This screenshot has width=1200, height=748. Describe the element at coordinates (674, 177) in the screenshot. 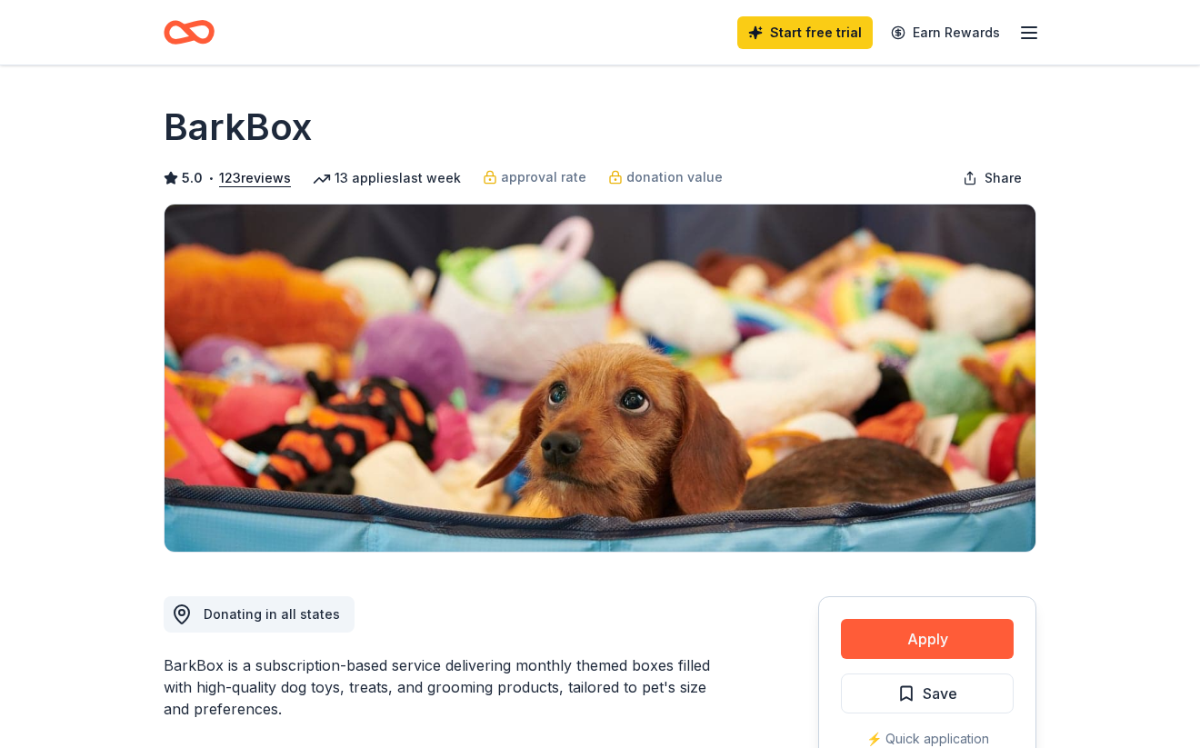

I see `span: donation value` at that location.